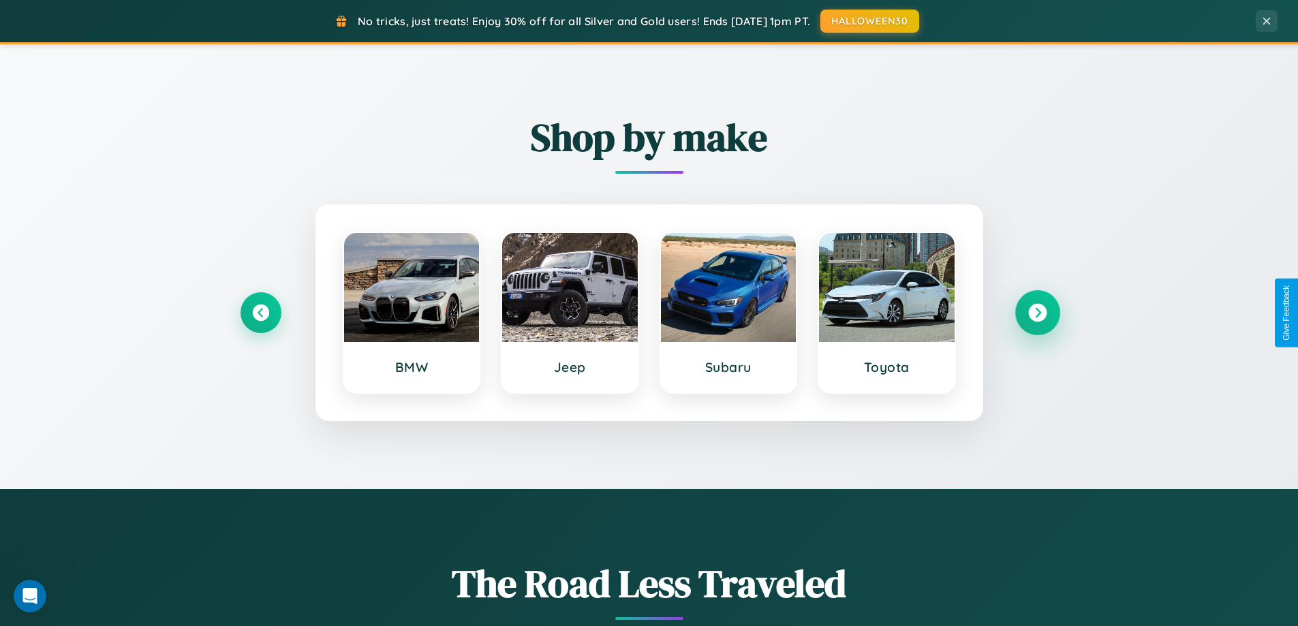  I want to click on h3: Jeep, so click(570, 367).